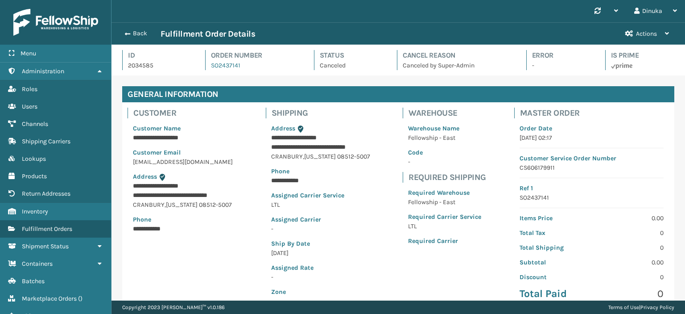  What do you see at coordinates (158, 55) in the screenshot?
I see `h4: Id` at bounding box center [158, 55].